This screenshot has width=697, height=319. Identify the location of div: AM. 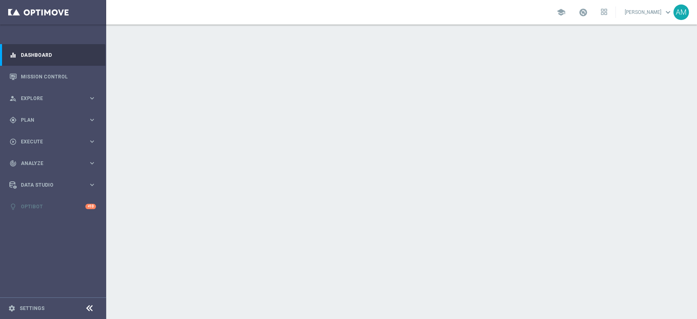
(681, 12).